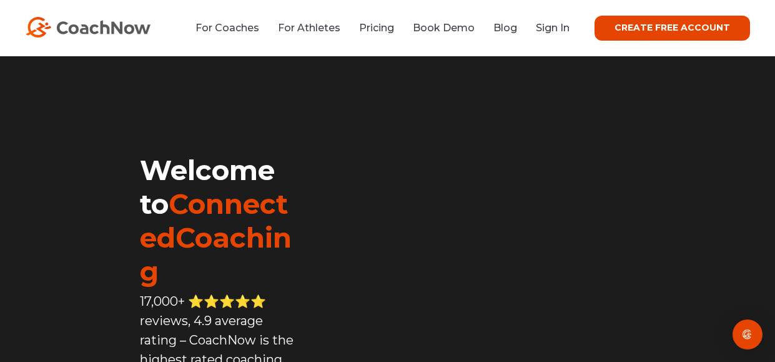 The image size is (775, 362). I want to click on img: CoachNow Logo, so click(88, 27).